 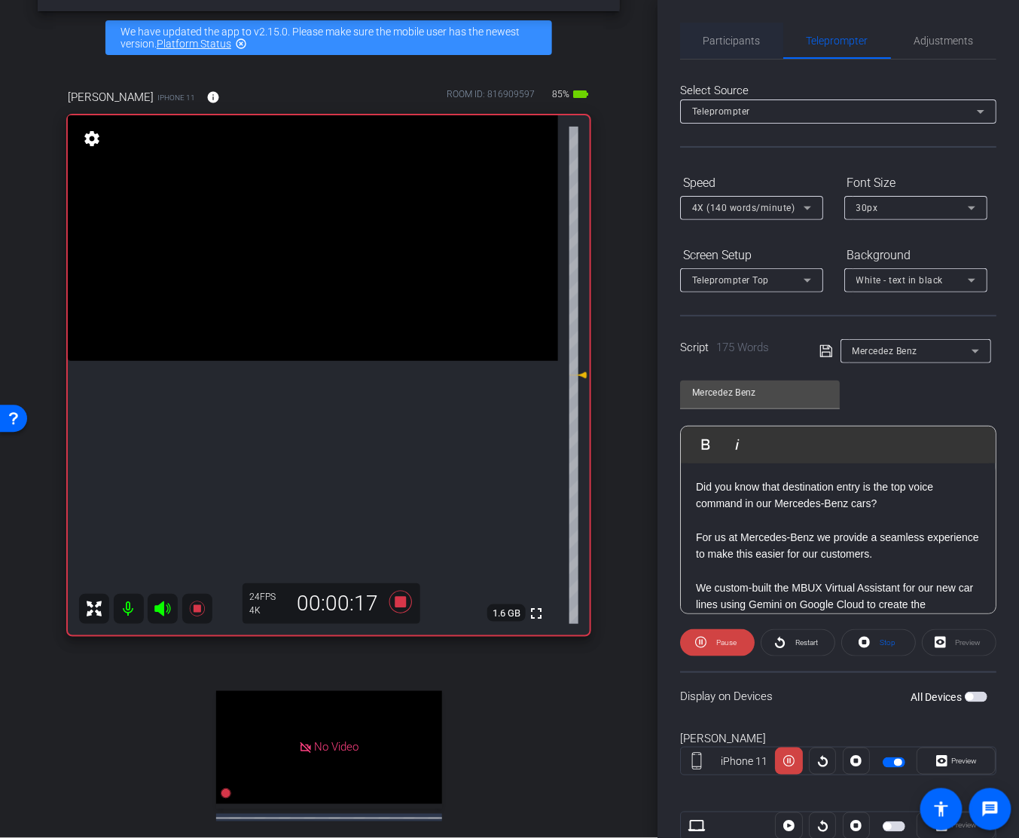 I want to click on span: 175 Words, so click(x=743, y=347).